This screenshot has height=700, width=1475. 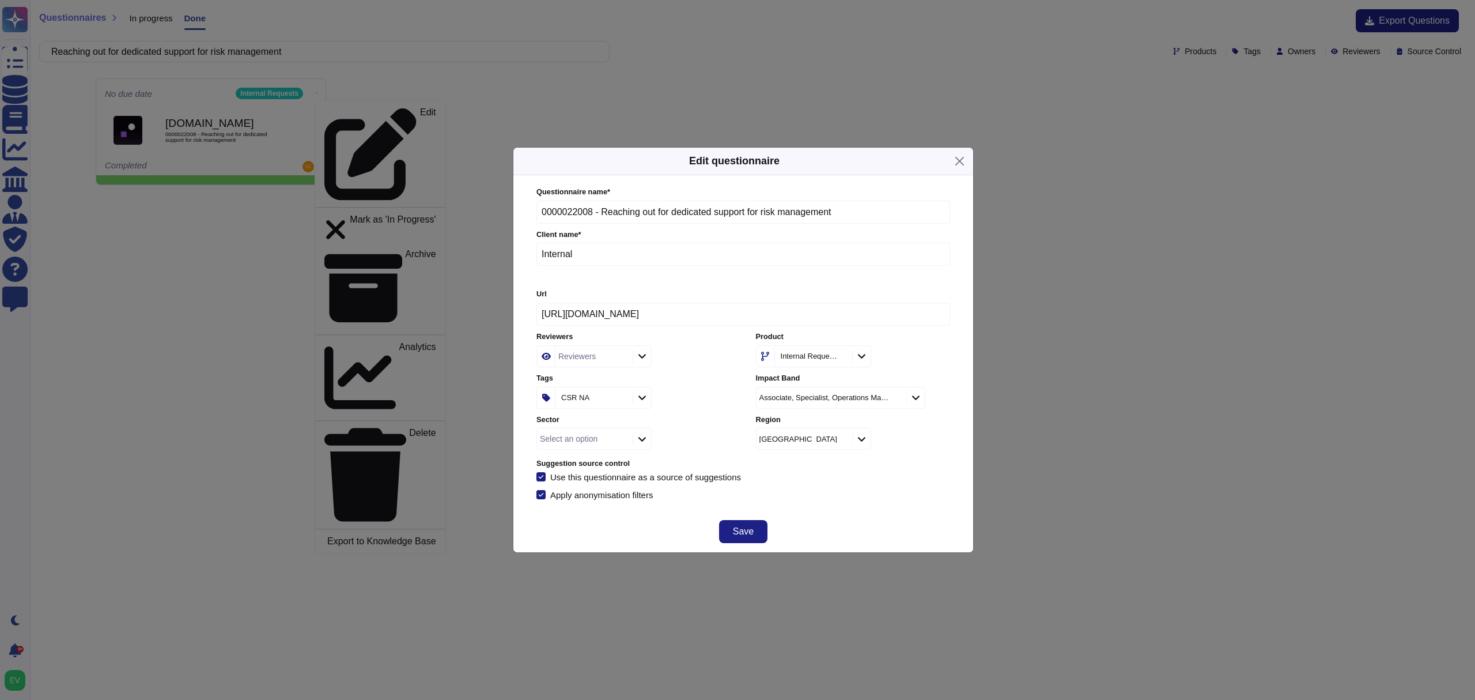 I want to click on label: Impact Band, so click(x=853, y=378).